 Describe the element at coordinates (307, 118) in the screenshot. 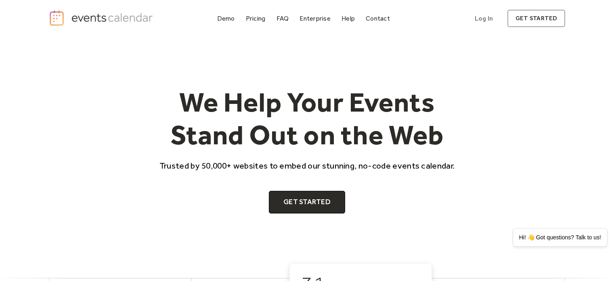

I see `h1: We Help Your Events Stand Out on the Web` at that location.